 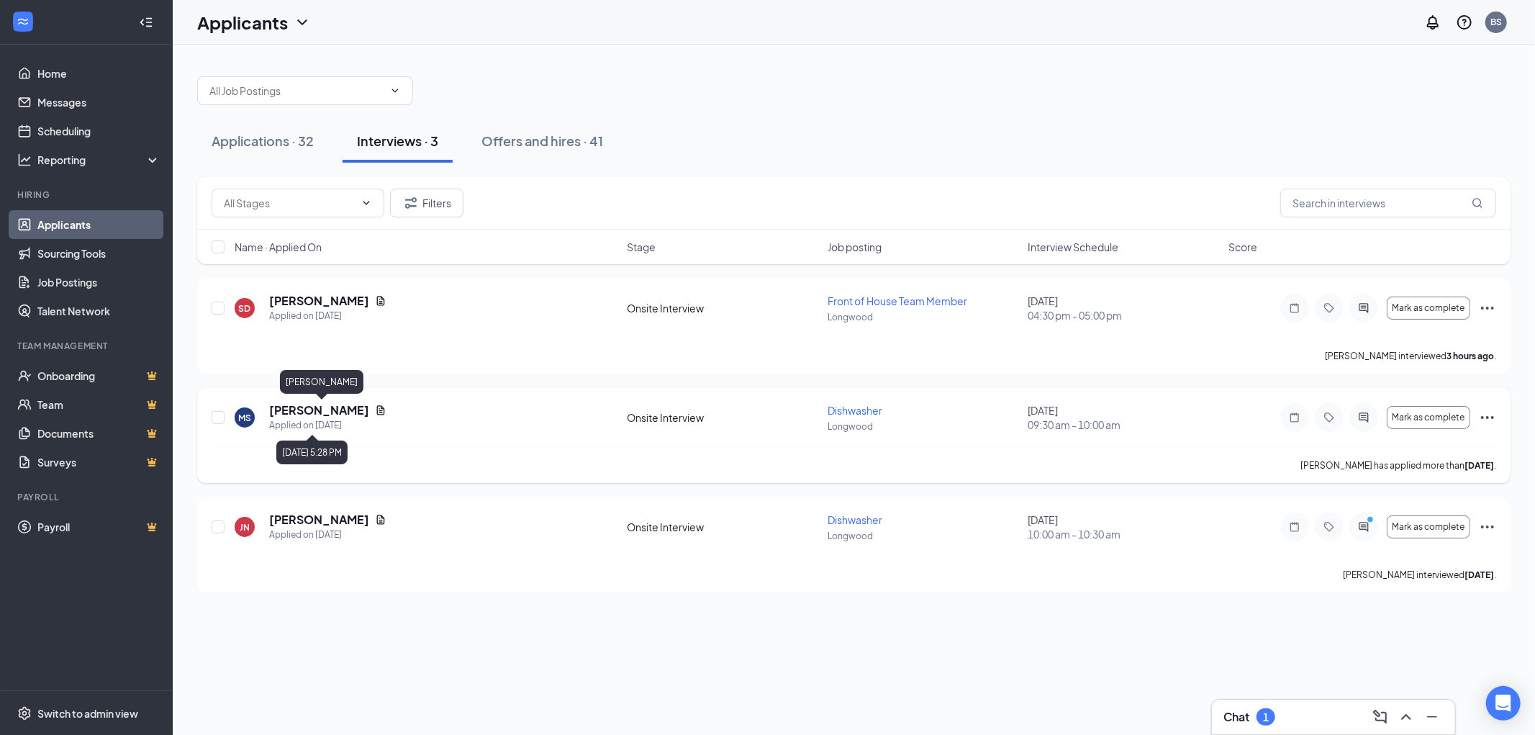 What do you see at coordinates (1123, 534) in the screenshot?
I see `span: 10:00 am - 10:30 am` at bounding box center [1123, 534].